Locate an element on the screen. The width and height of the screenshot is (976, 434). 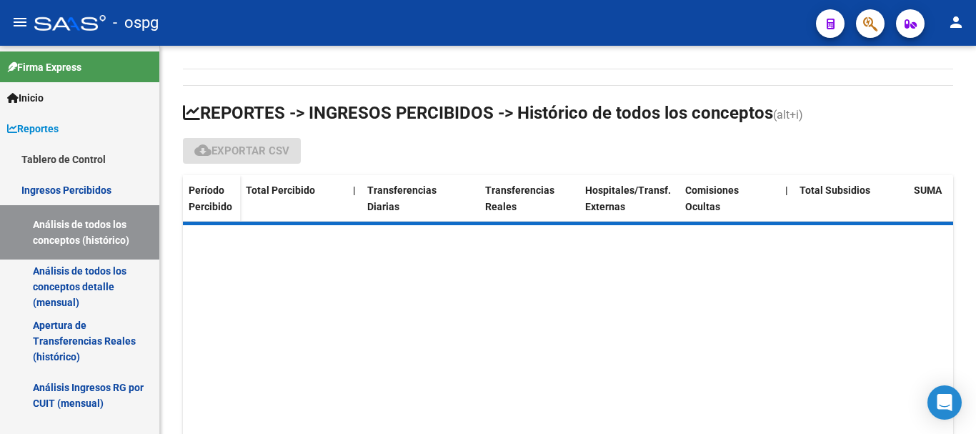
span: Reportes is located at coordinates (33, 129).